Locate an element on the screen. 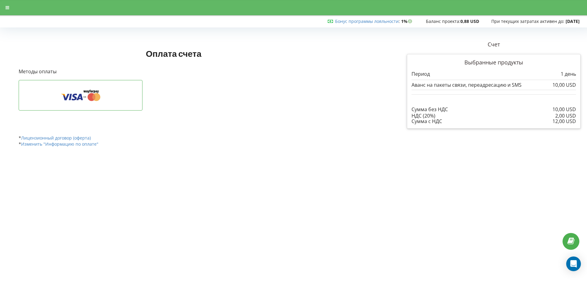 This screenshot has width=587, height=291. p: Выбранные продукты is located at coordinates (494, 63).